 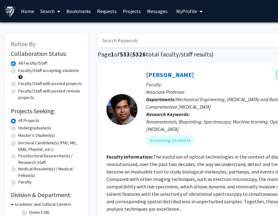 What do you see at coordinates (39, 213) in the screenshot?
I see `label: (Select All)` at bounding box center [39, 213].